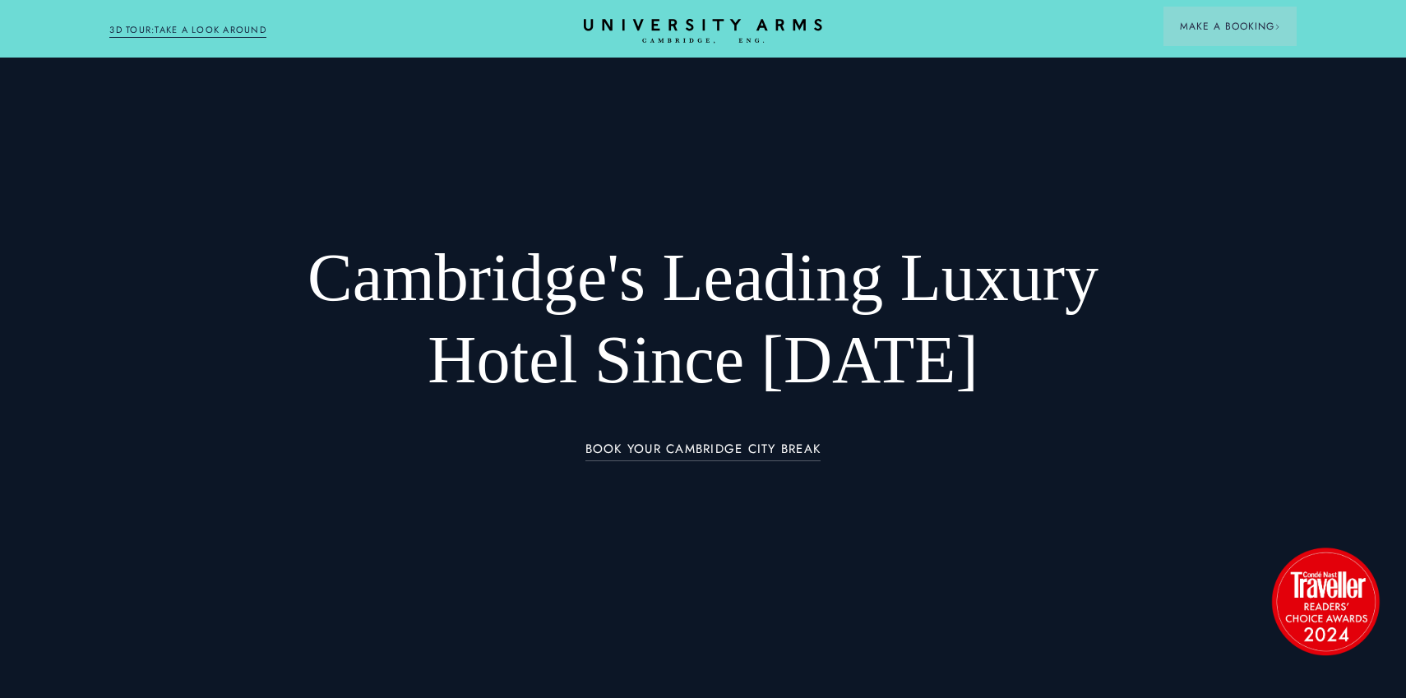 The width and height of the screenshot is (1406, 698). I want to click on a: BOOK YOUR CAMBRIDGE CITY BREAK, so click(703, 452).